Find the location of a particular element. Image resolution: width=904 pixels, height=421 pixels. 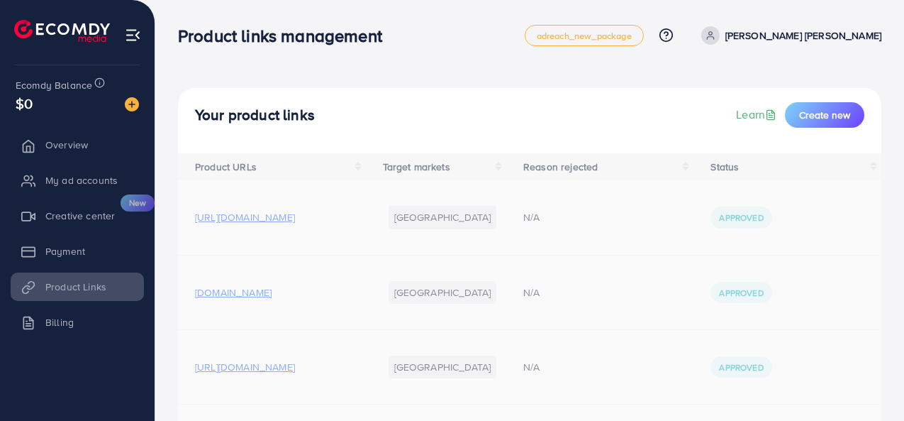

h3: Product links management is located at coordinates (286, 35).